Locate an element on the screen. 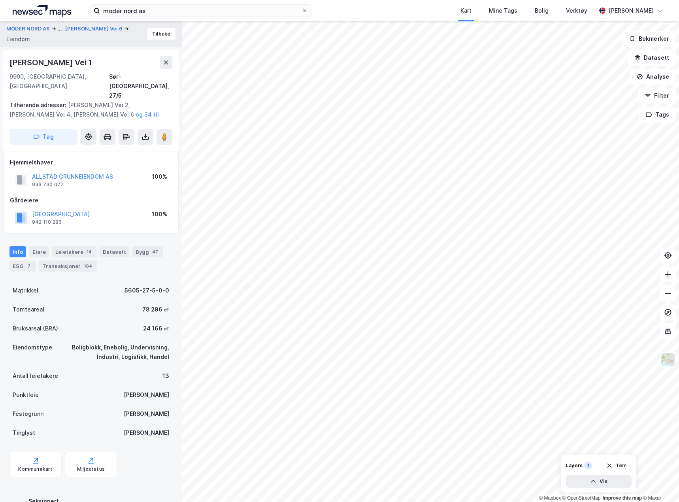  div: Transaksjoner is located at coordinates (68, 266).